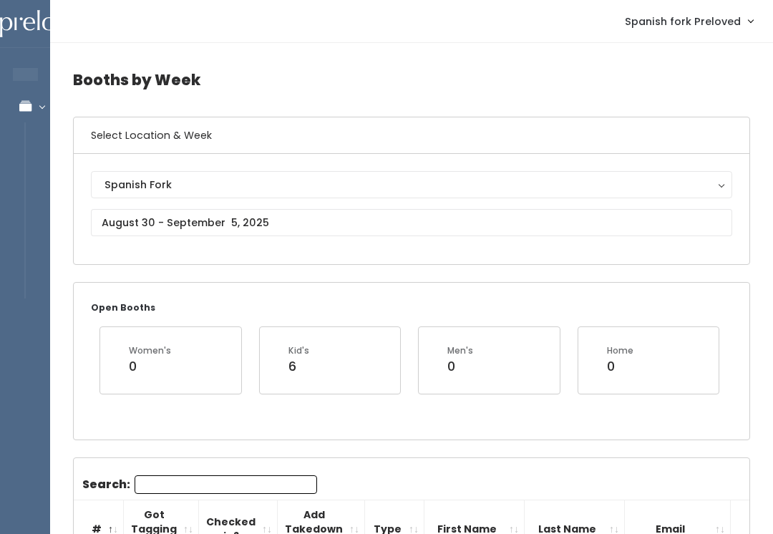 Image resolution: width=773 pixels, height=534 pixels. Describe the element at coordinates (298, 366) in the screenshot. I see `div: 6` at that location.